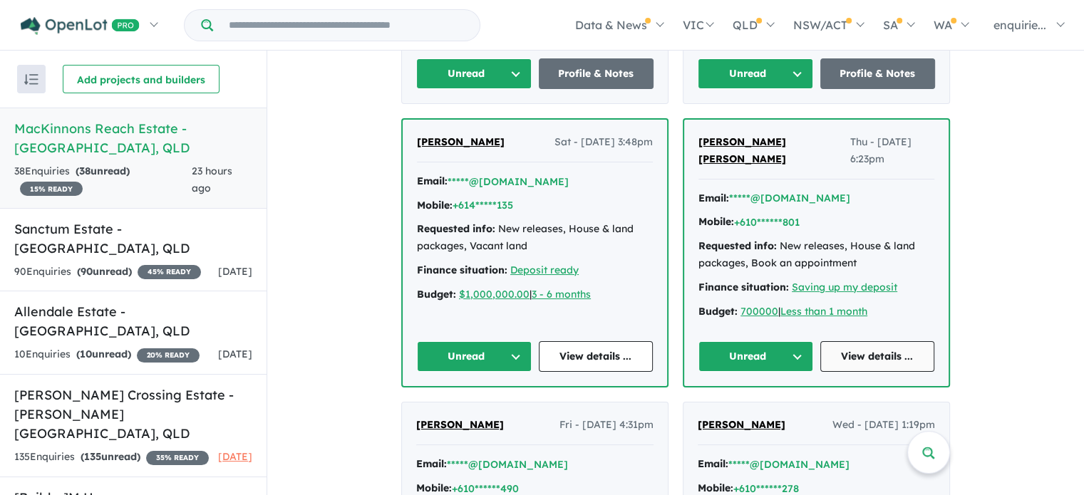 This screenshot has width=1084, height=495. What do you see at coordinates (844, 287) in the screenshot?
I see `a: Saving up my deposit` at bounding box center [844, 287].